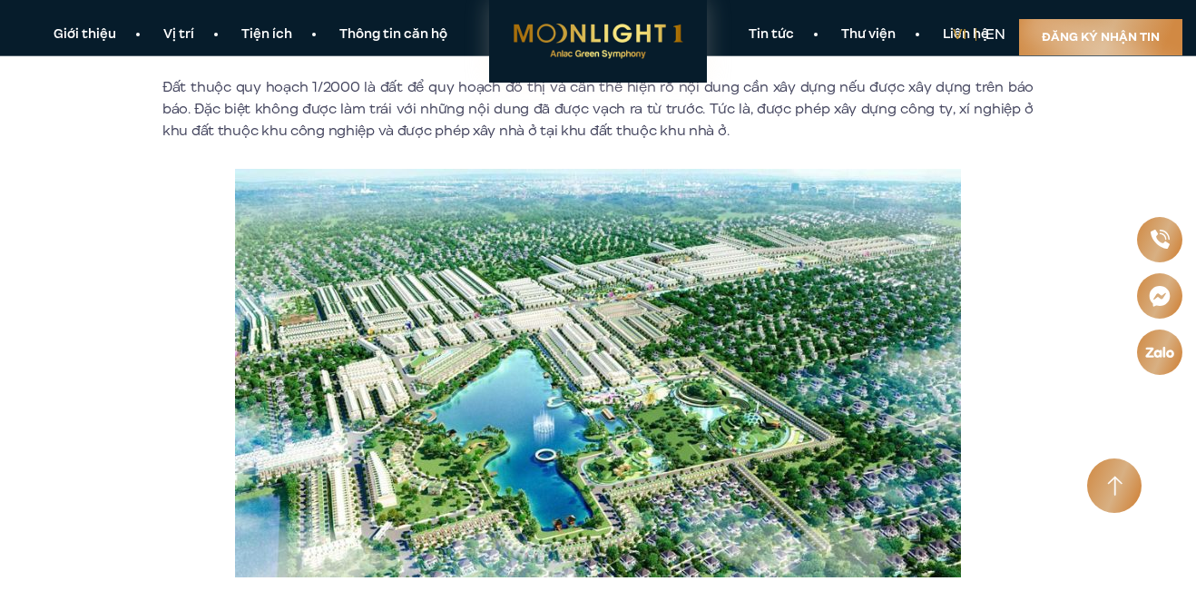 This screenshot has height=591, width=1196. What do you see at coordinates (598, 373) in the screenshot?
I see `img: Đất thuộc quy hoạch 1/2000 là đất để quy hoạch đô thị` at bounding box center [598, 373].